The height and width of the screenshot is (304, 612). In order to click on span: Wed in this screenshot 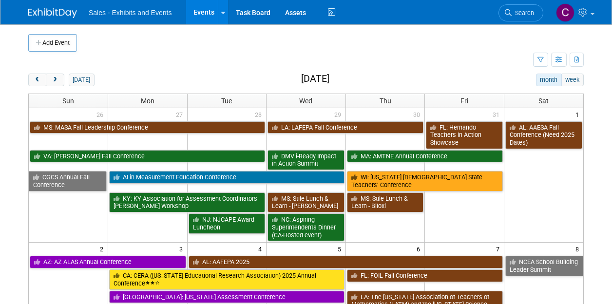, I will do `click(305, 101)`.